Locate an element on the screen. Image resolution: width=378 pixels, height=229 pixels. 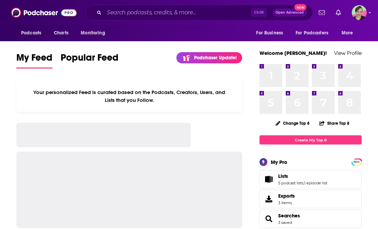
div: Search podcasts, credits, & more... is located at coordinates (199, 13).